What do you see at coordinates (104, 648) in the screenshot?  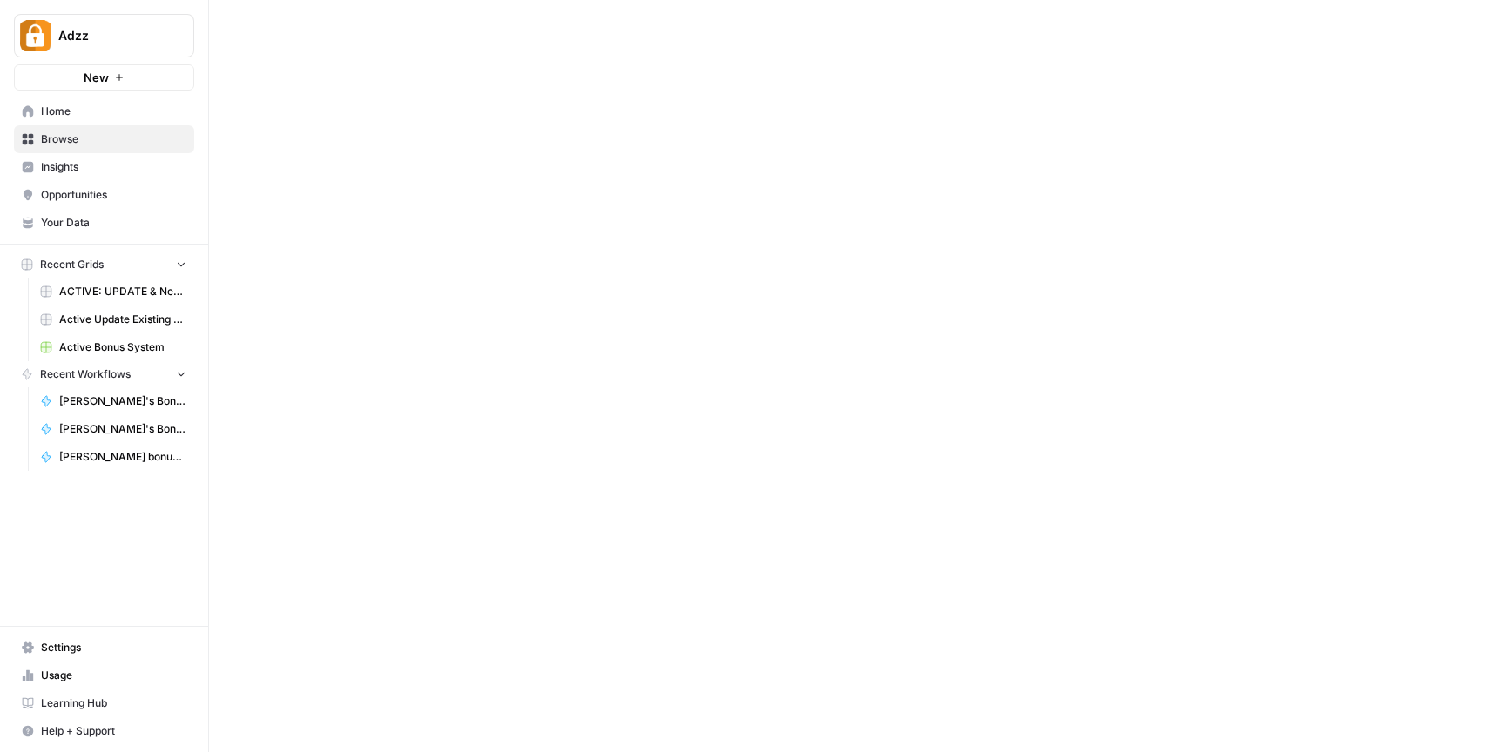 I see `a: Settings` at bounding box center [104, 648].